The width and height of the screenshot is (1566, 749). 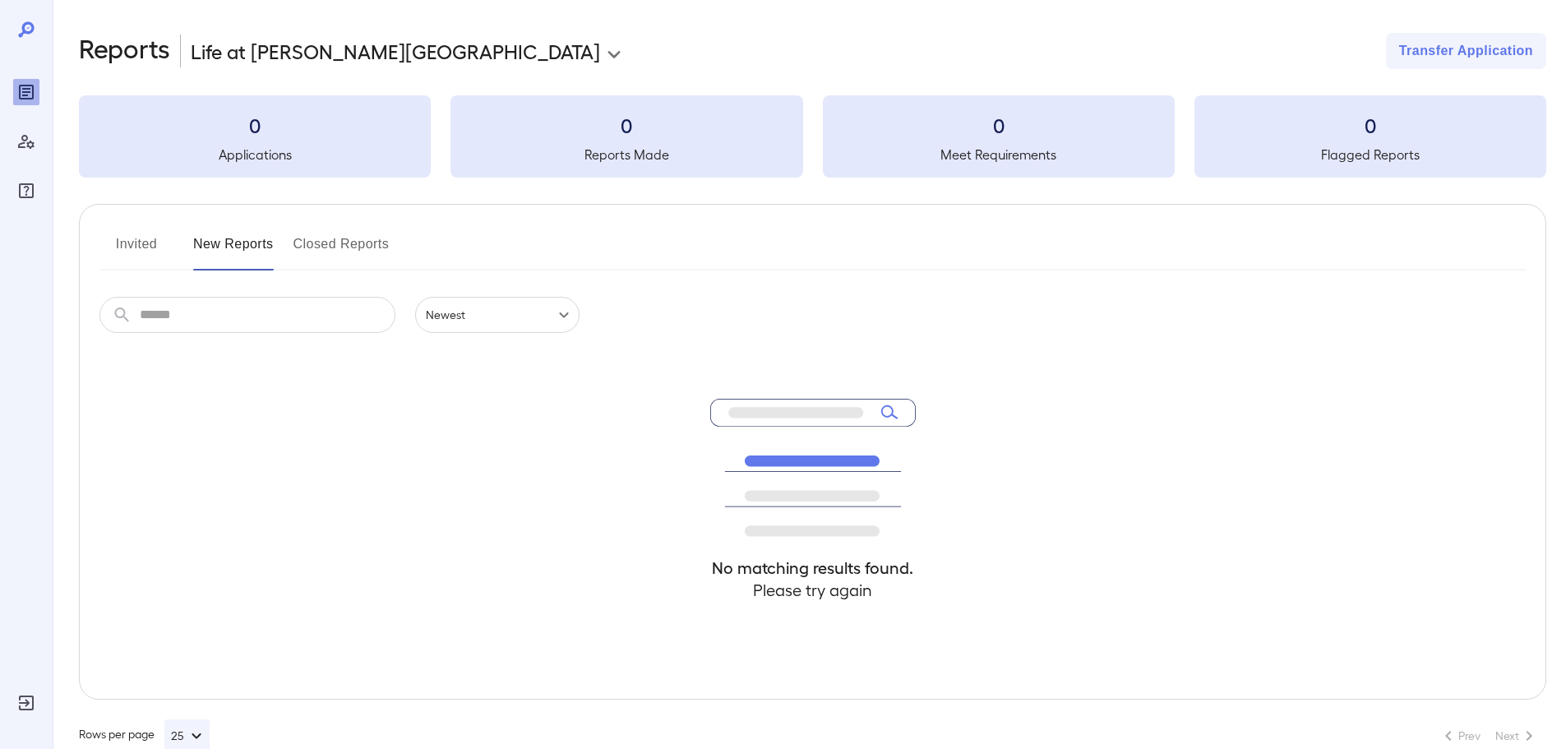 What do you see at coordinates (1370, 155) in the screenshot?
I see `h5: Flagged Reports` at bounding box center [1370, 155].